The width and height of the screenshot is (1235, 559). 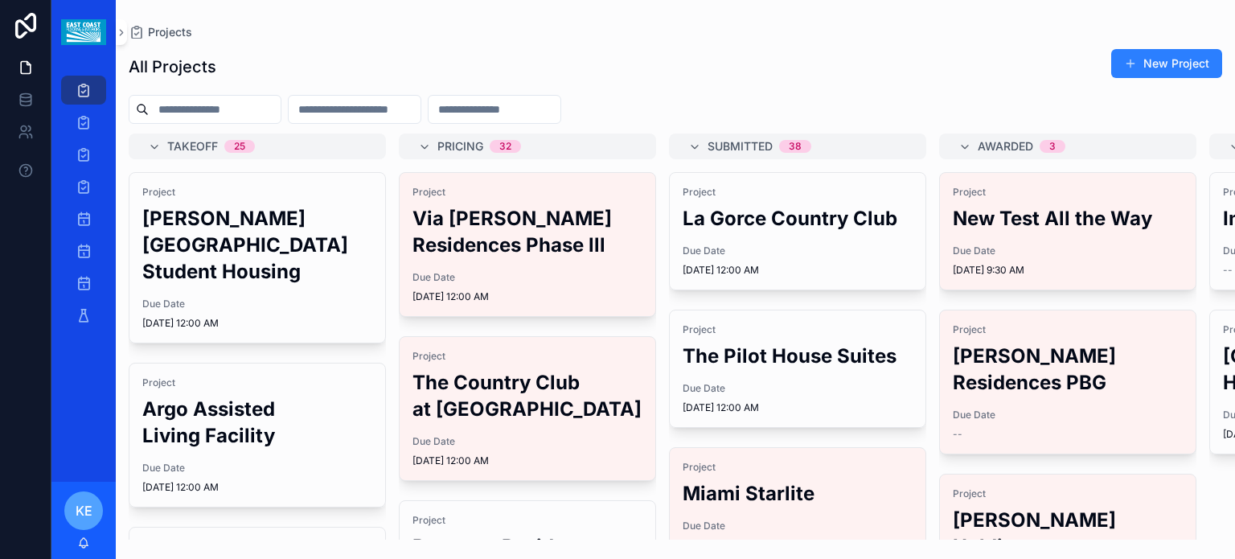 What do you see at coordinates (1166, 64) in the screenshot?
I see `a: New Project` at bounding box center [1166, 64].